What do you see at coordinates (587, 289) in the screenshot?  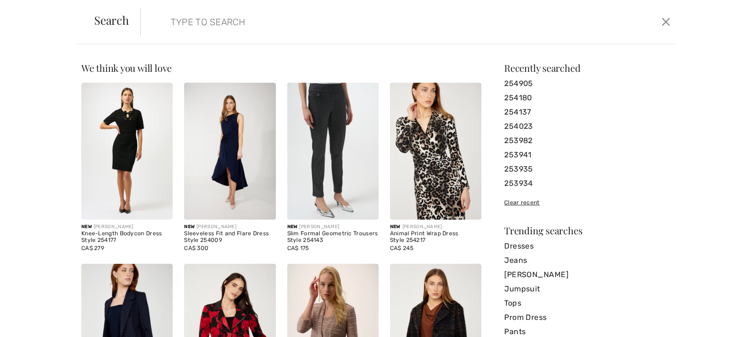 I see `a: Jumpsuit` at bounding box center [587, 289].